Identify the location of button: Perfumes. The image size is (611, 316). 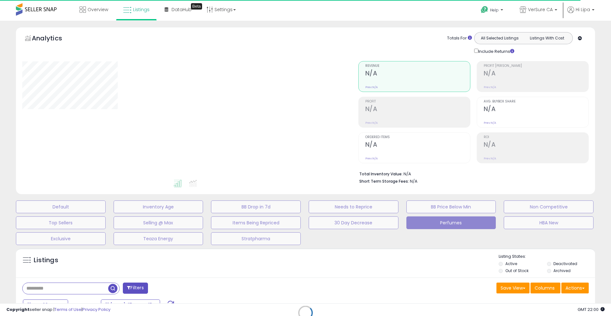
(451, 223).